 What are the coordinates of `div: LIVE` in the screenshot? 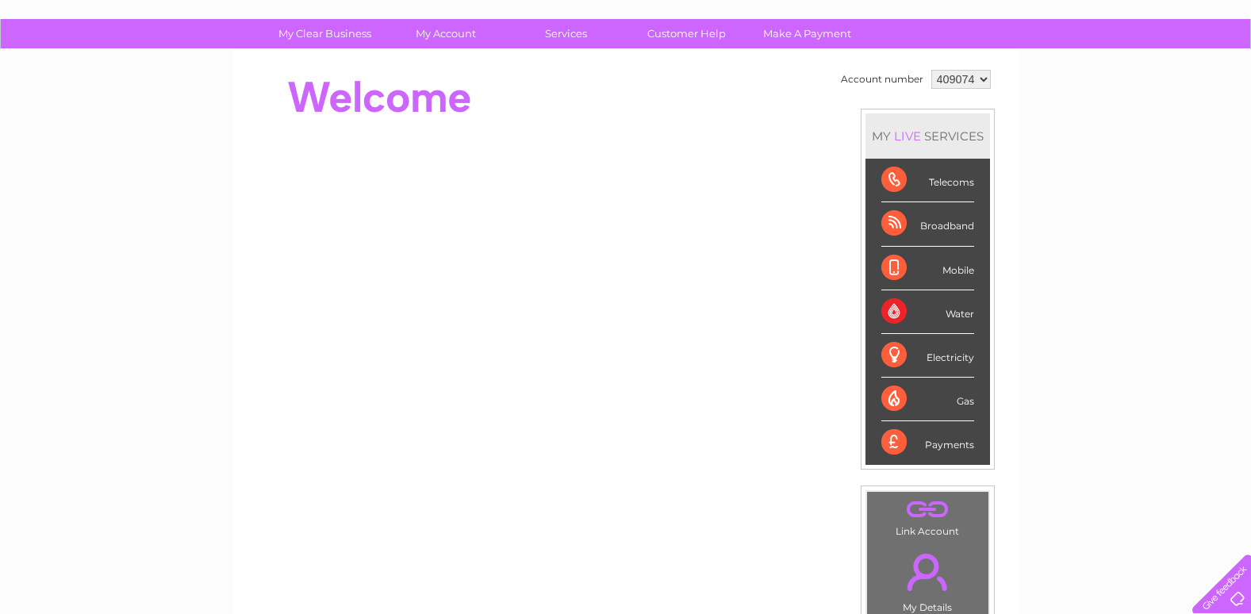 It's located at (908, 136).